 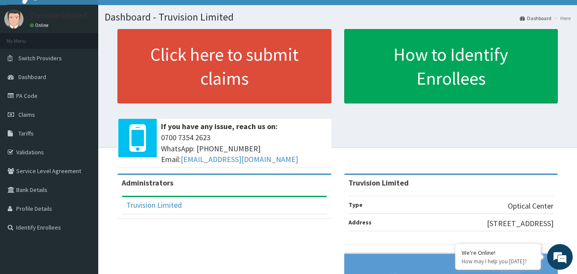 I want to click on a: Click here to submit claims, so click(x=224, y=66).